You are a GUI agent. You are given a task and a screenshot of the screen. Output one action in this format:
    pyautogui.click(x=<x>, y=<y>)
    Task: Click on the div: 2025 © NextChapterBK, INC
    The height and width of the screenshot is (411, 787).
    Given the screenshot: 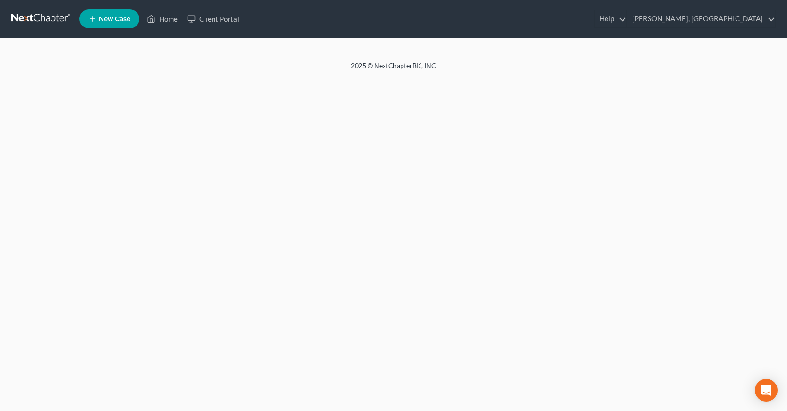 What is the action you would take?
    pyautogui.click(x=394, y=69)
    